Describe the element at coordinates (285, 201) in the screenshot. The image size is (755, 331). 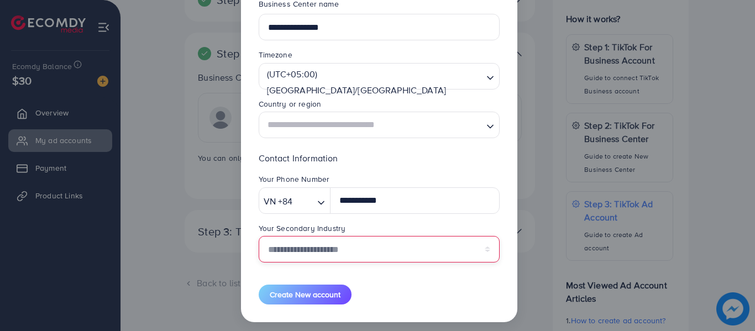
I see `span: +84` at that location.